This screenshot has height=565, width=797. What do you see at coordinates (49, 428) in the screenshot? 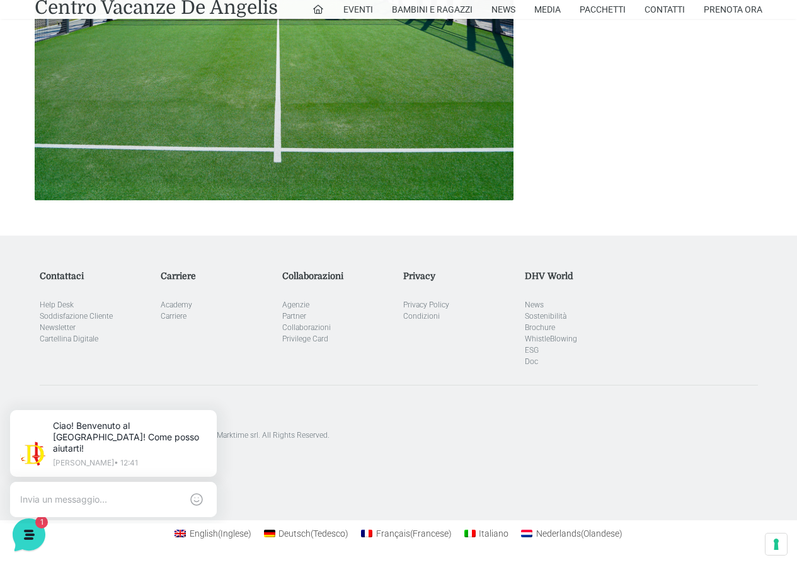
I see `p: Home` at bounding box center [49, 428].